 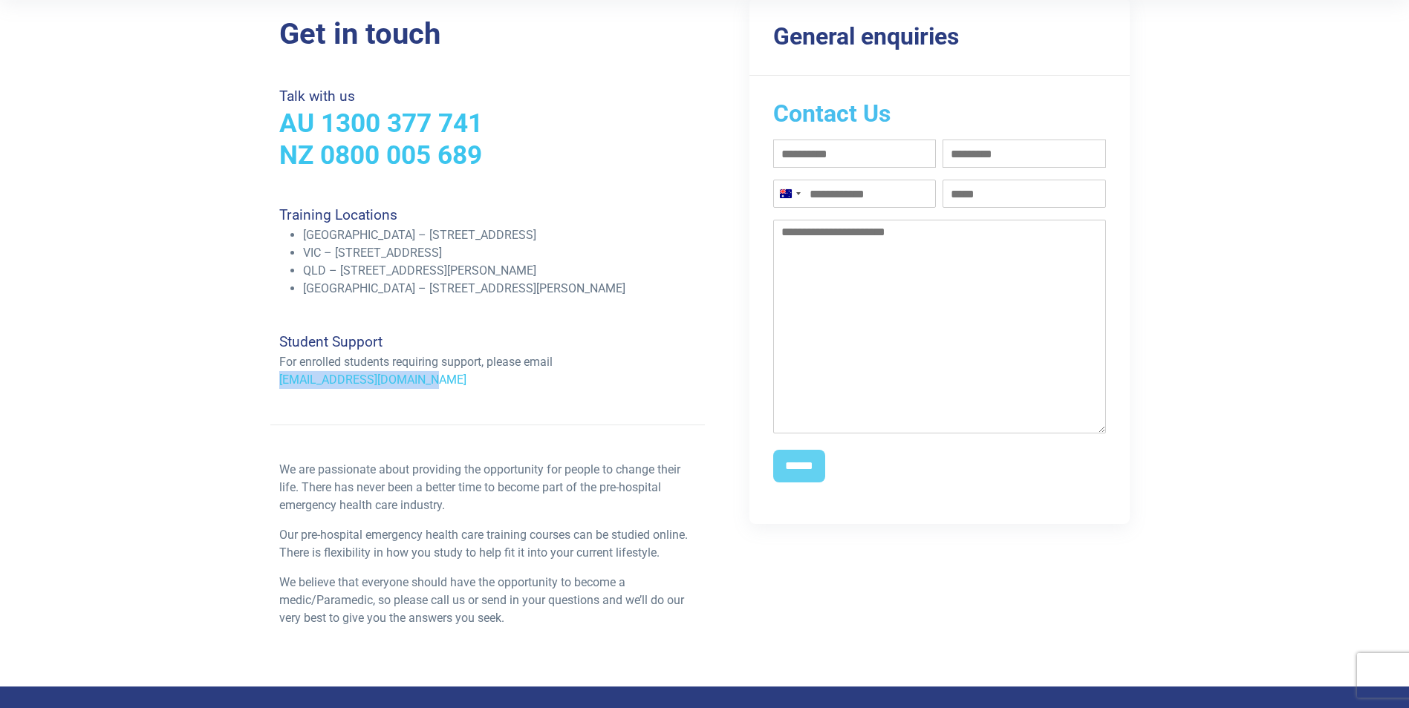 I want to click on h4: Talk with us, so click(x=487, y=96).